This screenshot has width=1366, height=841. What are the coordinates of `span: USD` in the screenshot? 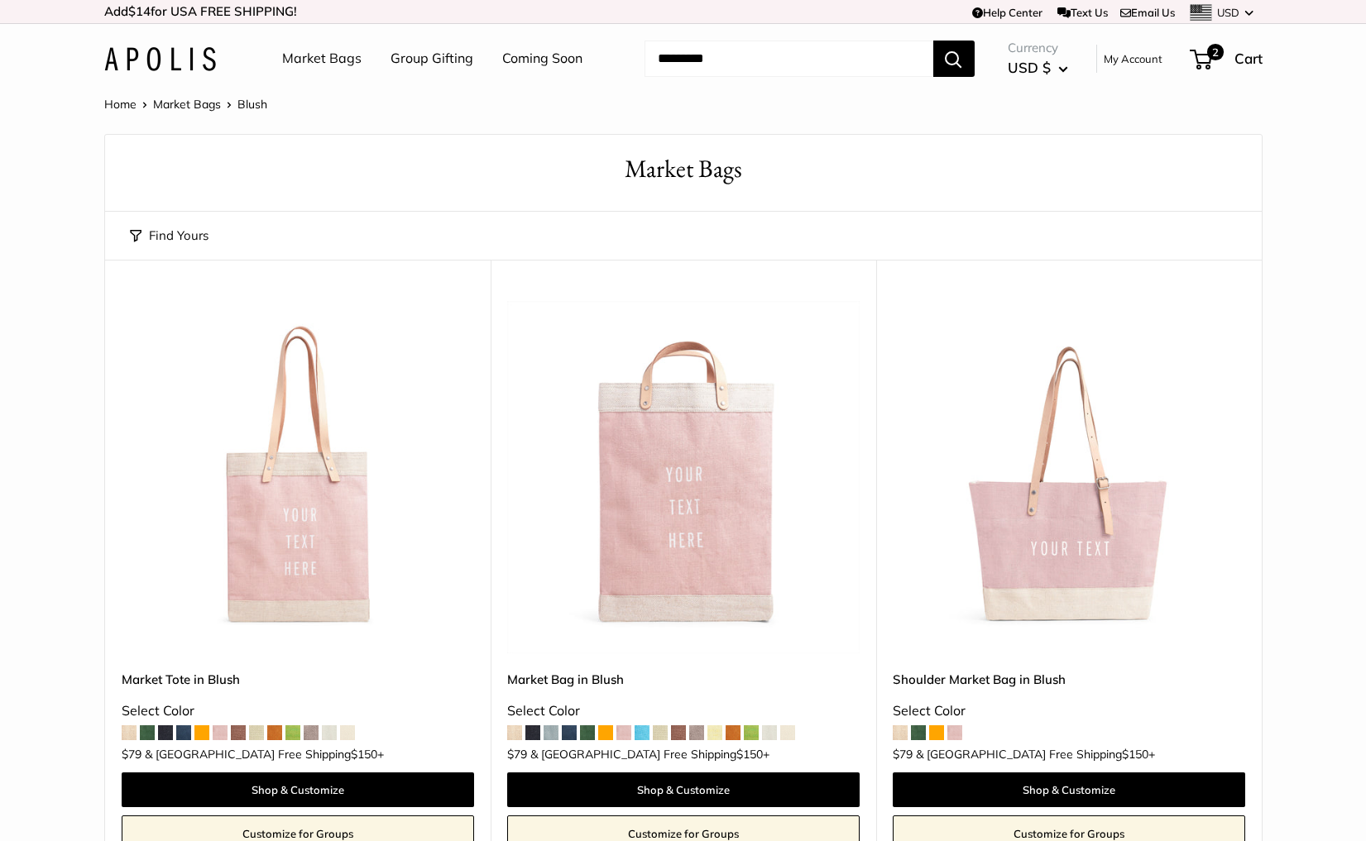 It's located at (1227, 12).